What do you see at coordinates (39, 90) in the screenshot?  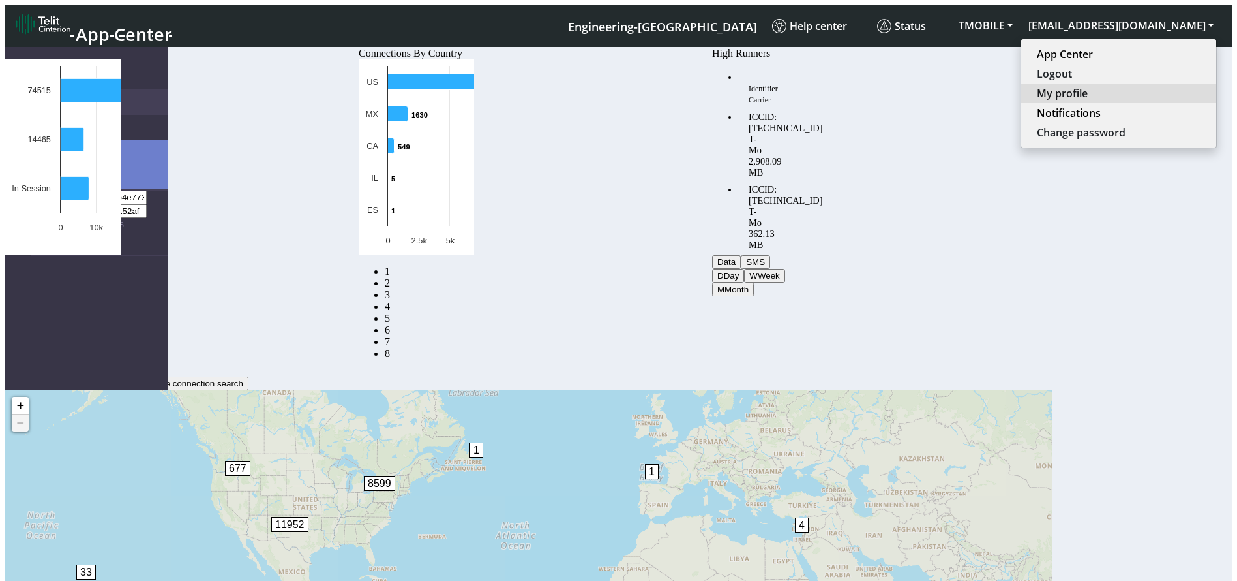 I see `text: 74515` at bounding box center [39, 90].